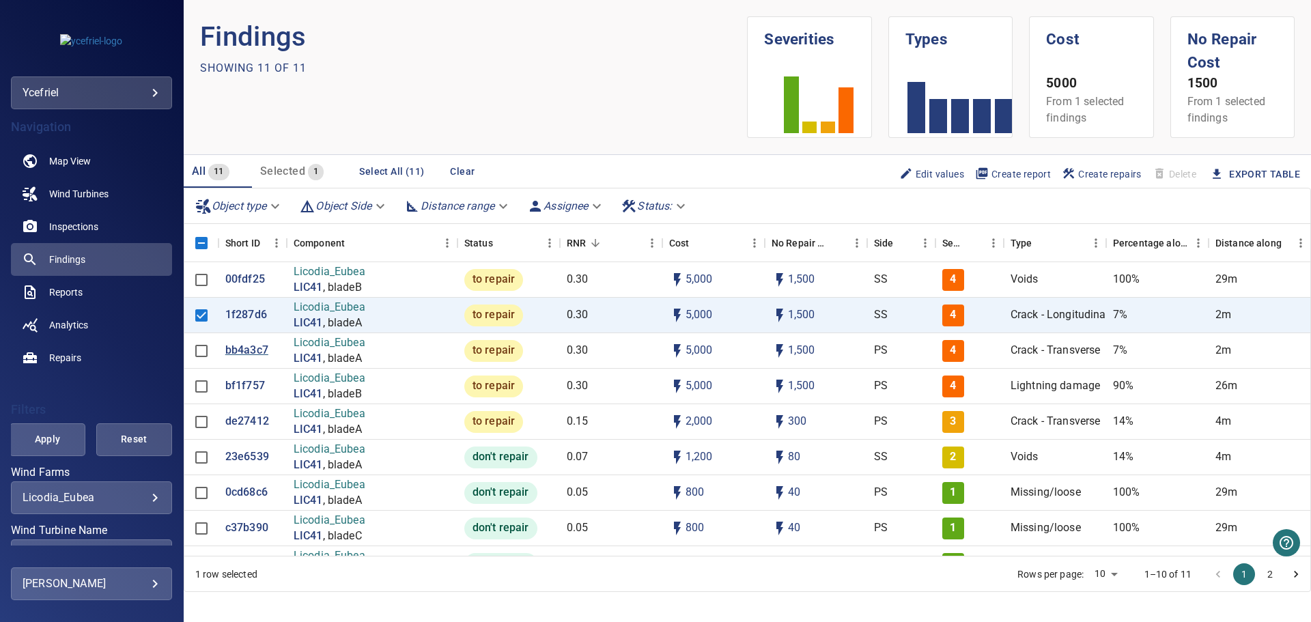 Image resolution: width=1311 pixels, height=622 pixels. Describe the element at coordinates (1024, 279) in the screenshot. I see `p: Voids` at that location.